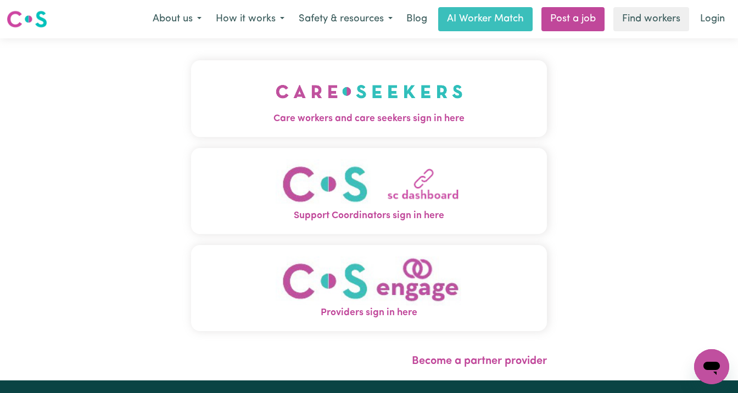 This screenshot has height=393, width=738. I want to click on span: Providers sign in here, so click(369, 313).